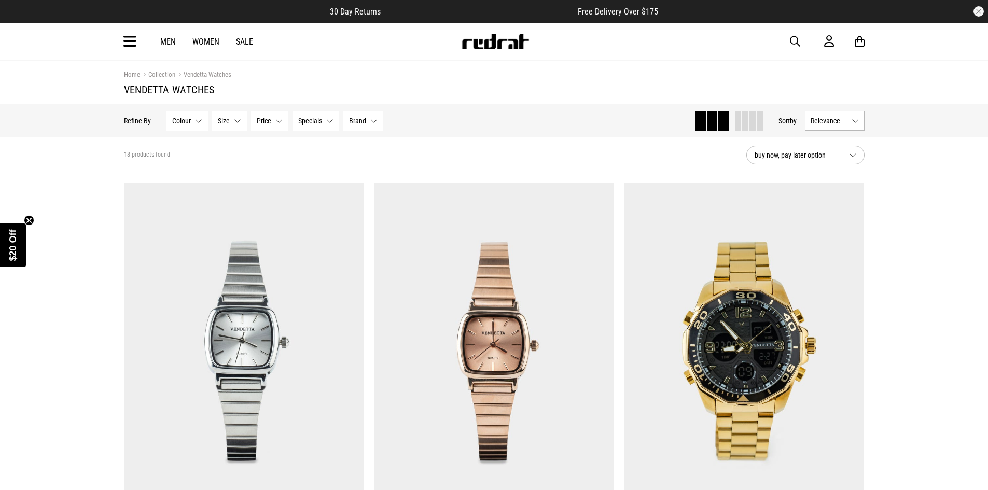 The width and height of the screenshot is (988, 490). What do you see at coordinates (363, 121) in the screenshot?
I see `button: Brand` at bounding box center [363, 121].